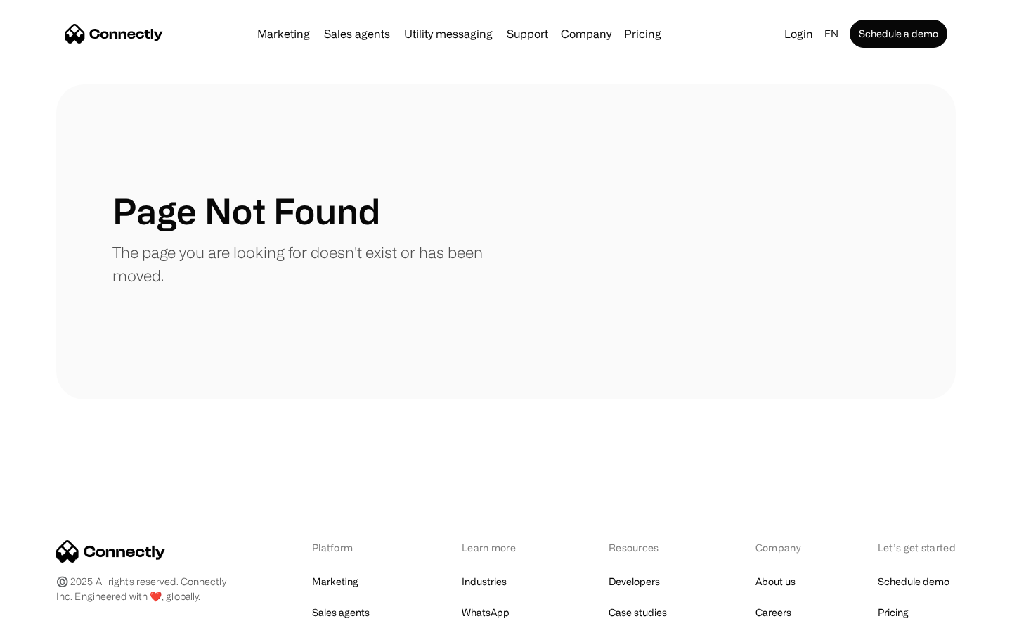  What do you see at coordinates (309, 264) in the screenshot?
I see `p: The page you are looking for doesn't exist or has been moved.` at bounding box center [309, 264].